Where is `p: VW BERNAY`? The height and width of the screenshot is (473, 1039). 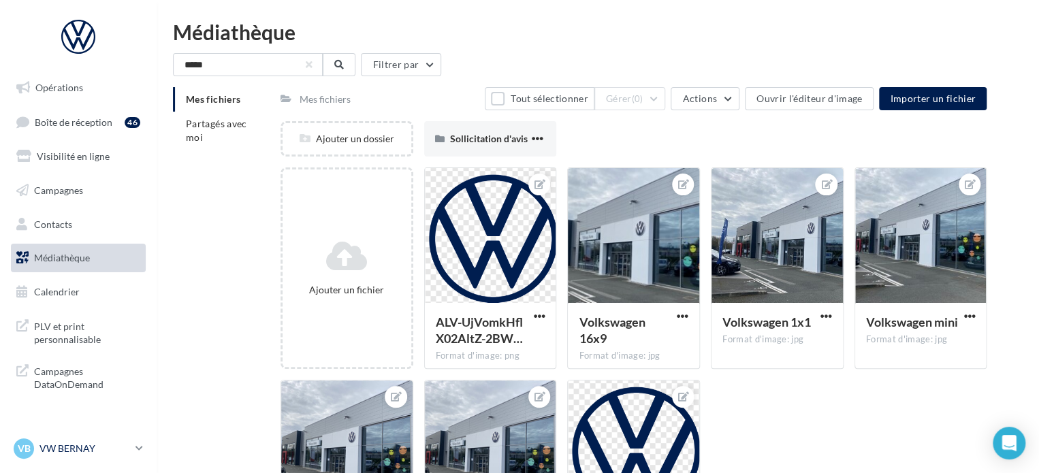
p: VW BERNAY is located at coordinates (84, 449).